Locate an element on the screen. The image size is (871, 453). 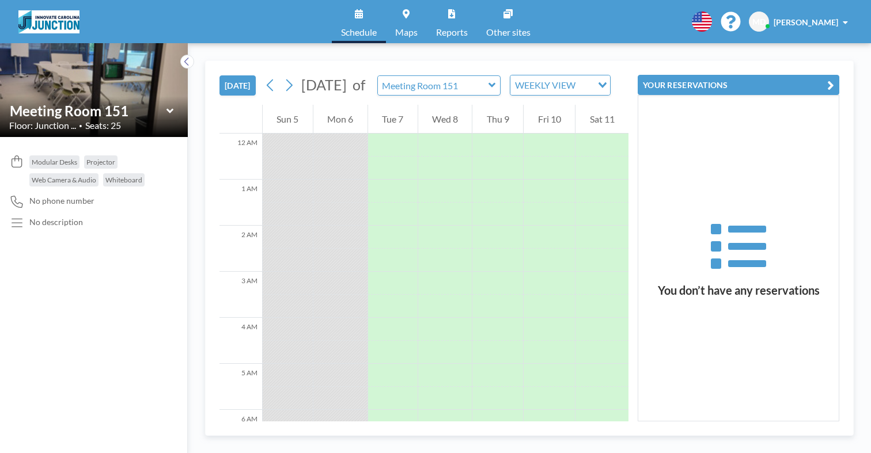
input: Search for option is located at coordinates (585, 85).